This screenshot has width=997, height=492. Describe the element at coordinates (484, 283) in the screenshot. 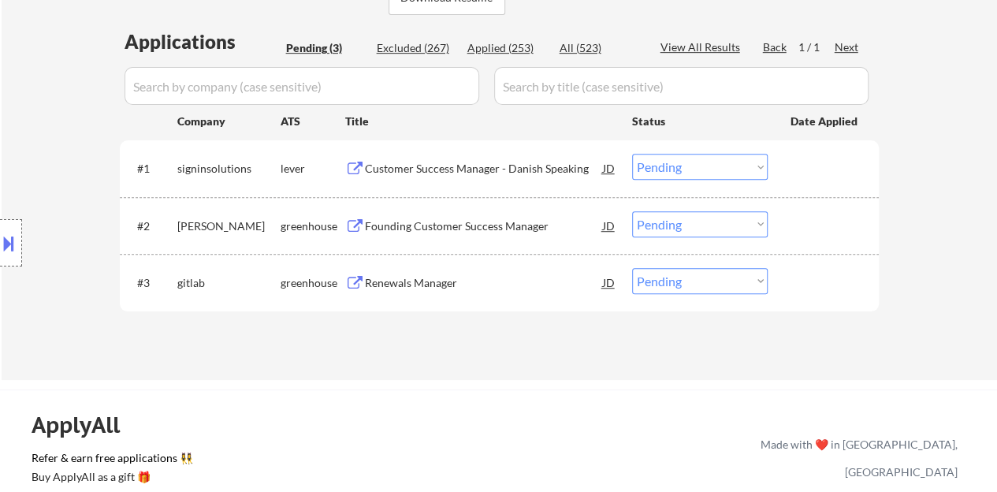

I see `div: Renewals Manager` at that location.